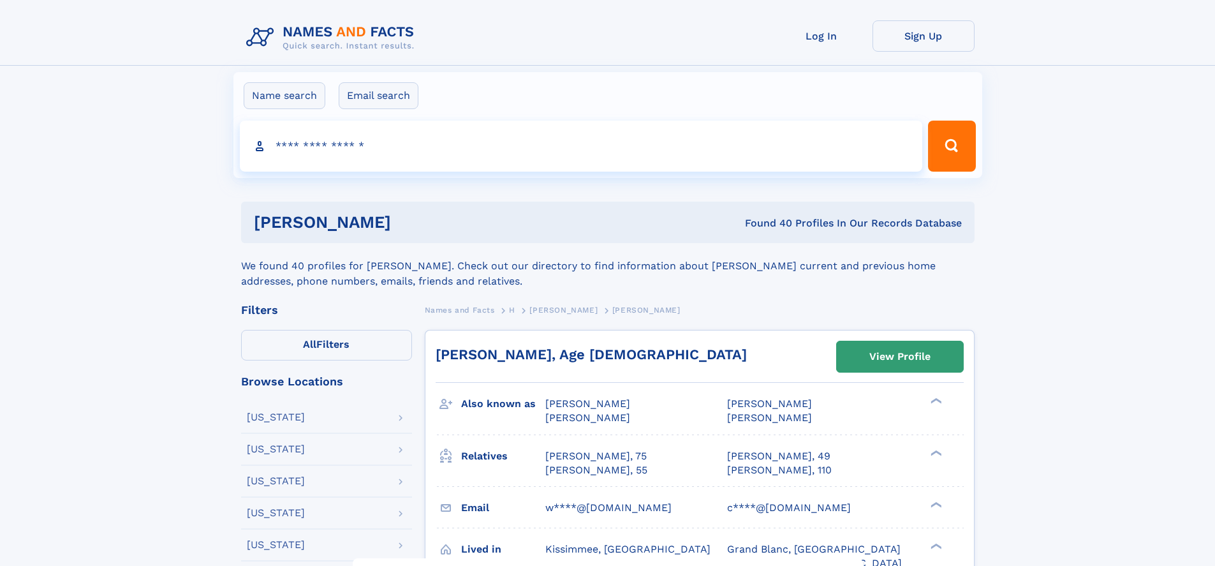  I want to click on div: View Profile, so click(900, 357).